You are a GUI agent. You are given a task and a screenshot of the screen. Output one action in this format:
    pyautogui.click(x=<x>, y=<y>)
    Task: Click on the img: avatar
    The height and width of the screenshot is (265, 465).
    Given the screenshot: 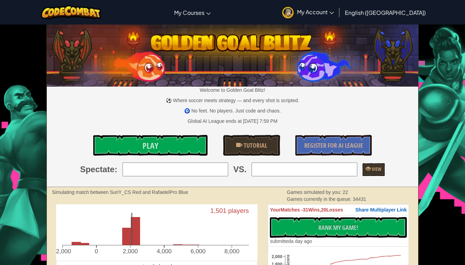 What is the action you would take?
    pyautogui.click(x=288, y=12)
    